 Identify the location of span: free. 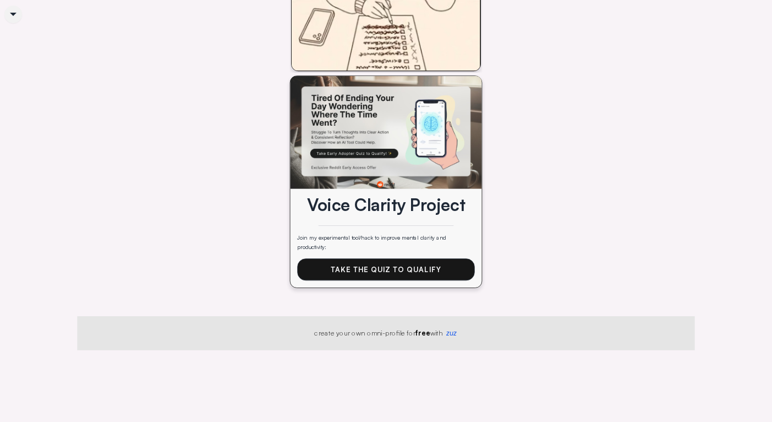
(423, 333).